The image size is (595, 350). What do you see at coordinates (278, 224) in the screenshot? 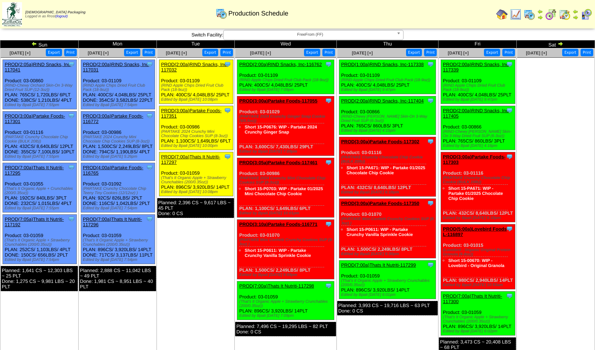
I see `a: PROD(3:10a)Partake Foods-116771` at bounding box center [278, 224].